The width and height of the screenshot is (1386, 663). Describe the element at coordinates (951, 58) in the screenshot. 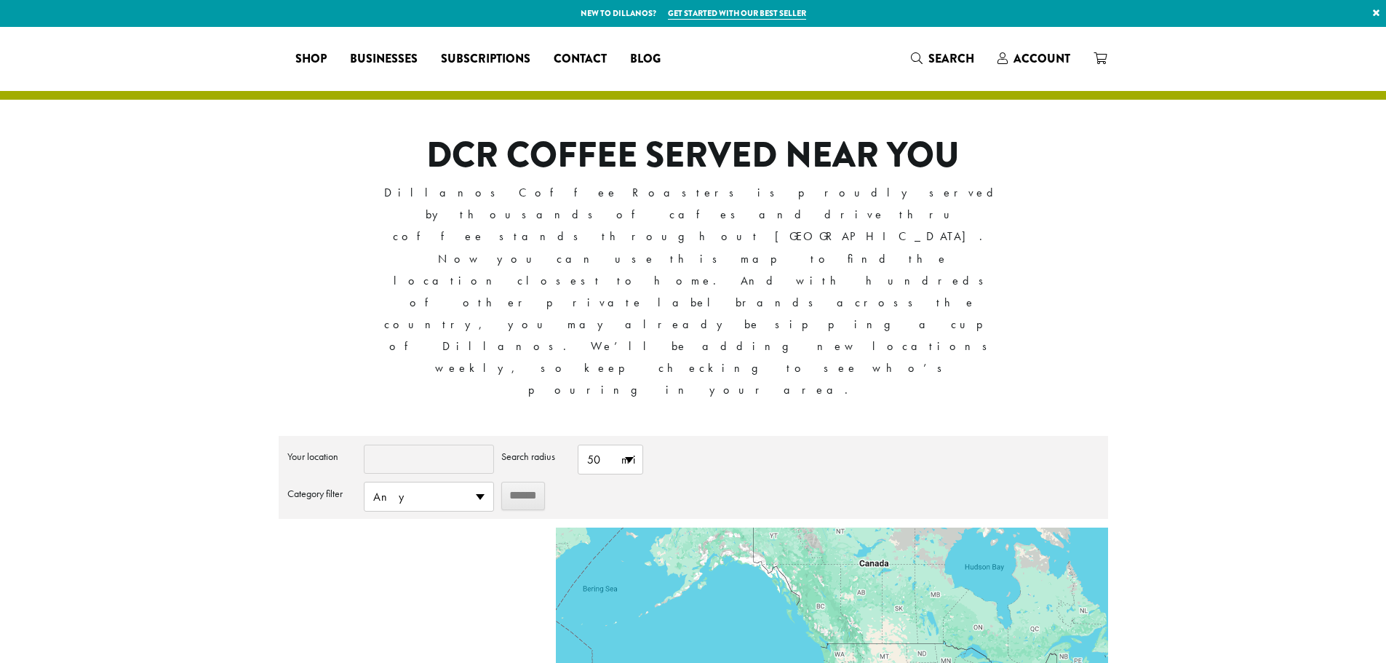

I see `span: Search` at that location.